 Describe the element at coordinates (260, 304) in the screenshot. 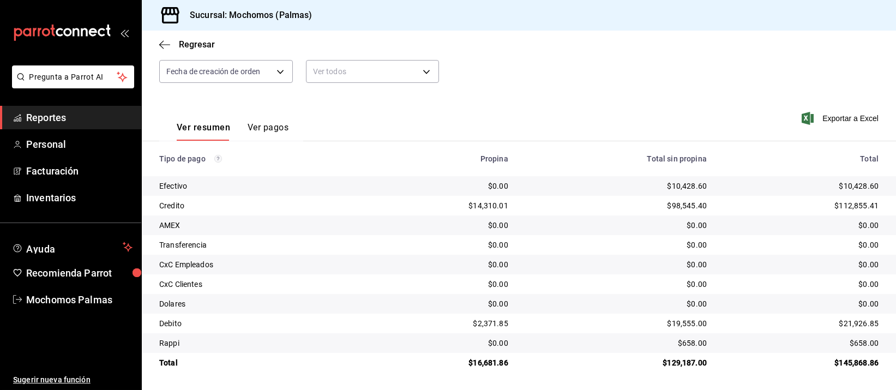

I see `div: Dolares` at that location.